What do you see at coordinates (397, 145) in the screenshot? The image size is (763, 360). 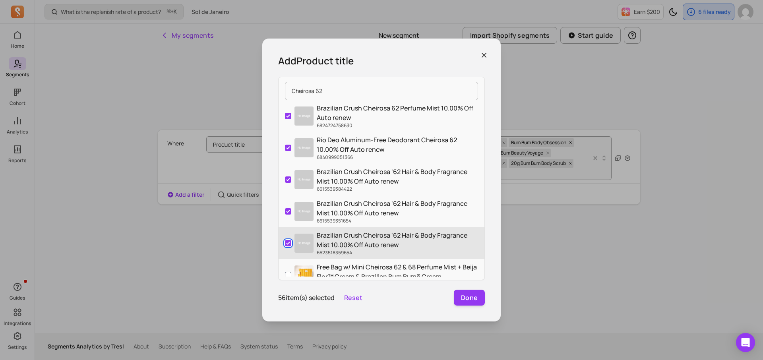 I see `p: Rio Deo Aluminum-Free Deodorant Cheirosa 62 10.00% Off Auto renew` at bounding box center [397, 145].